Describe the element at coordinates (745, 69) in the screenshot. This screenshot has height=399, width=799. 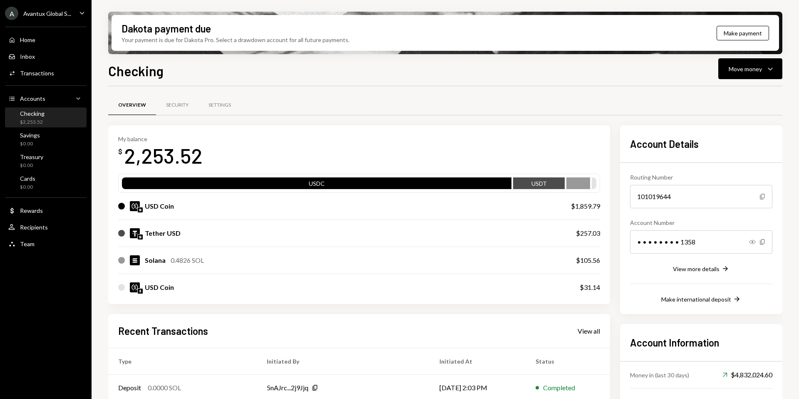
I see `div: Move money` at that location.